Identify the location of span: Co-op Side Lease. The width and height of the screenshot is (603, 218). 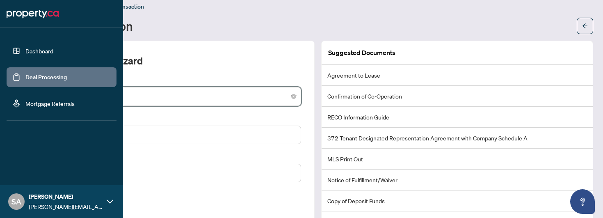
(178, 96).